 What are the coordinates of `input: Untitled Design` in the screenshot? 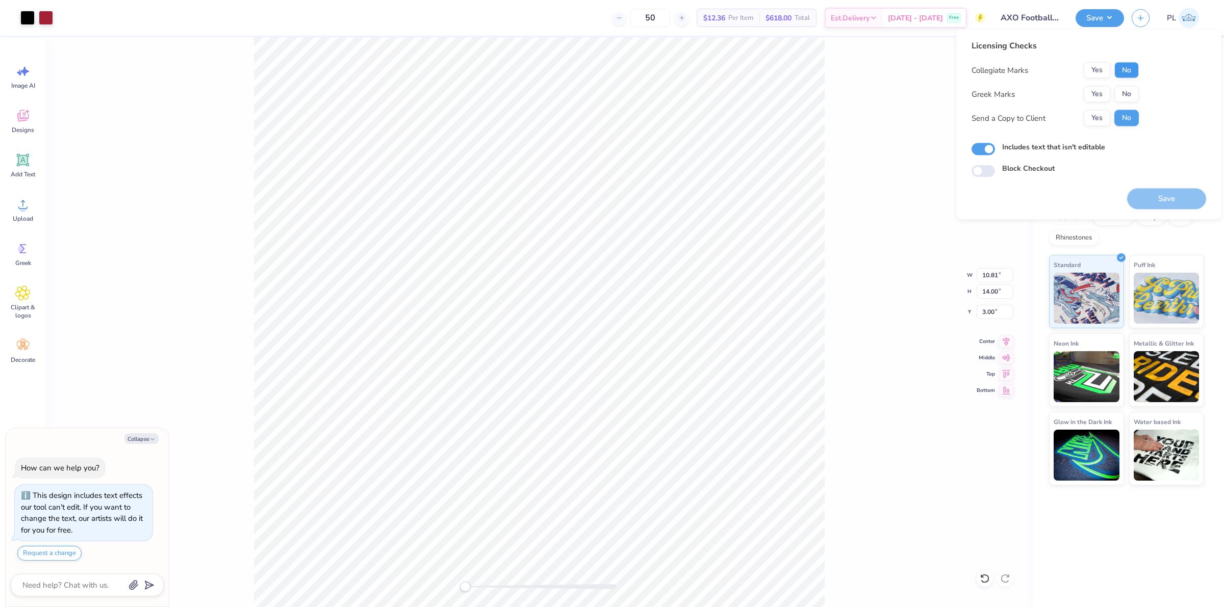 It's located at (1030, 18).